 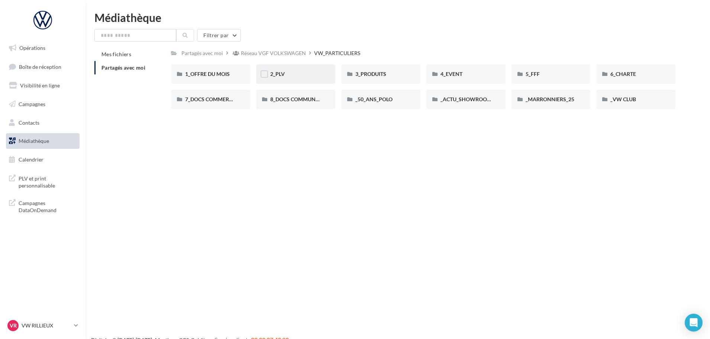 What do you see at coordinates (466, 99) in the screenshot?
I see `span: _ACTU_SHOWROOM` at bounding box center [466, 99].